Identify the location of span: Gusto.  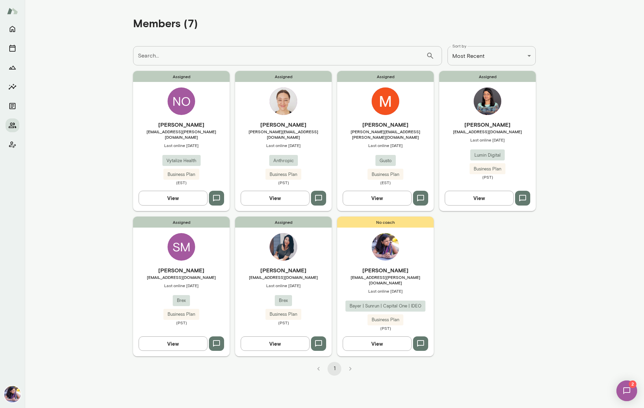
(385, 161).